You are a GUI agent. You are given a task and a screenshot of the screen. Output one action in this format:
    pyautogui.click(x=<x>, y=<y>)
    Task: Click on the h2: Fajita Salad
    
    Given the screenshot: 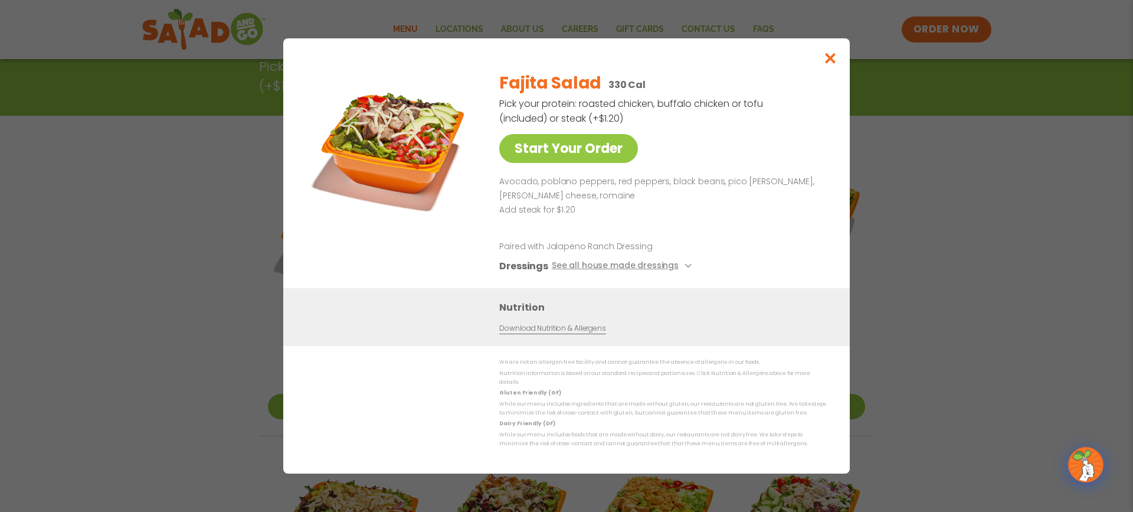 What is the action you would take?
    pyautogui.click(x=550, y=83)
    